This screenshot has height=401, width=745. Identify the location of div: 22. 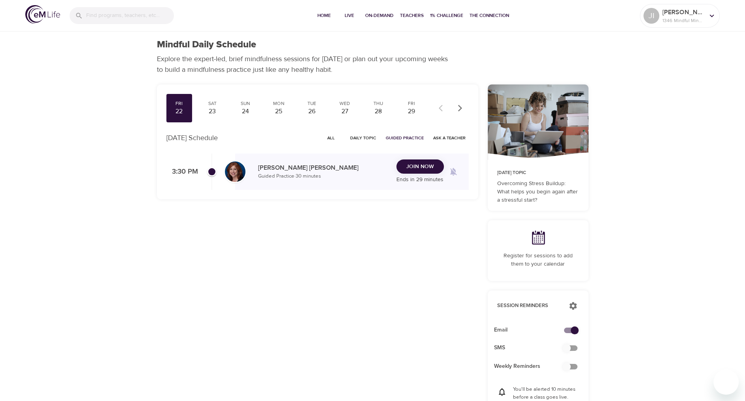
(179, 111).